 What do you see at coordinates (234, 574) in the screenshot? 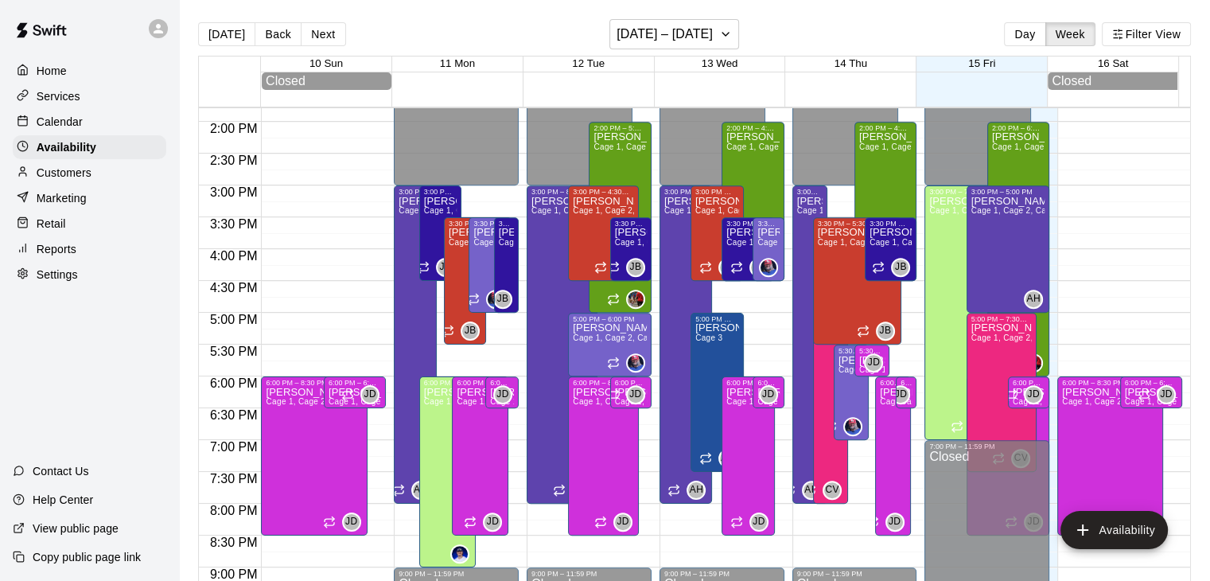
I see `span: 9:00 PM` at bounding box center [234, 574].